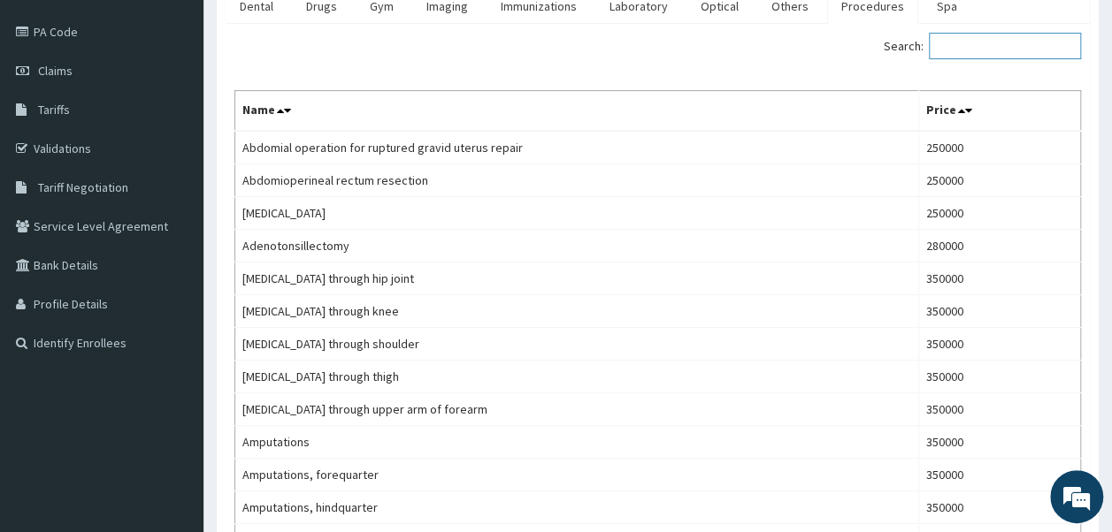 This screenshot has width=1112, height=532. Describe the element at coordinates (577, 180) in the screenshot. I see `td: Abdomioperineal rectum resection` at that location.